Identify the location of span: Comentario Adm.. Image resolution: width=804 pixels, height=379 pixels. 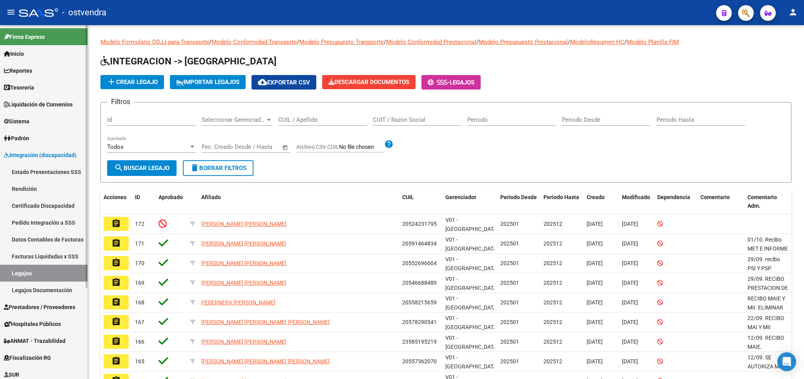
(762, 201).